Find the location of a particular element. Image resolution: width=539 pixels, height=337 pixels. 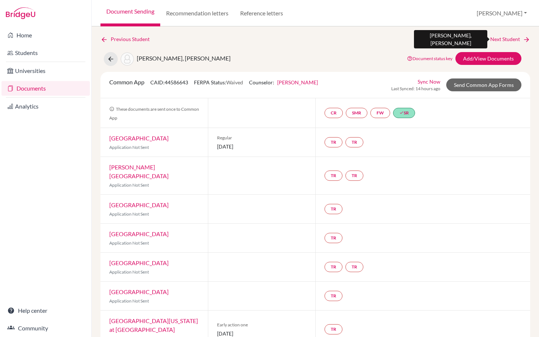

a: Document status key is located at coordinates (430, 58).